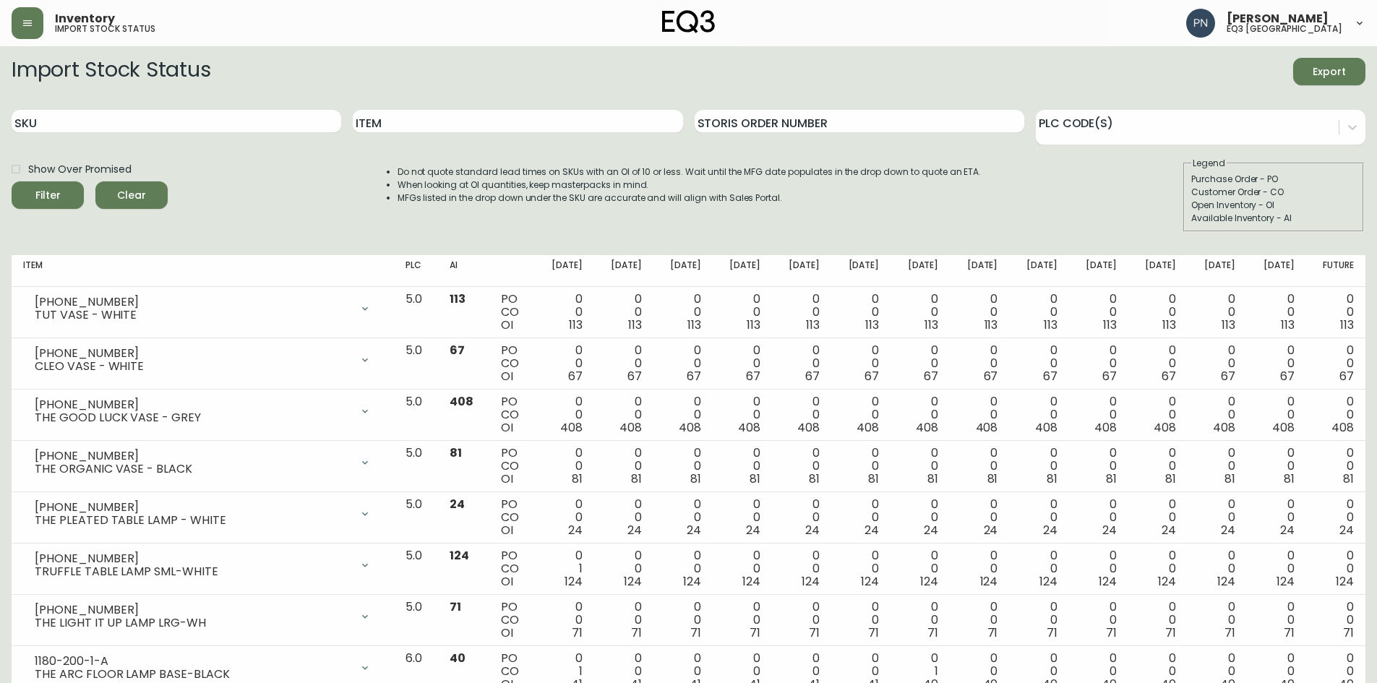  Describe the element at coordinates (415, 271) in the screenshot. I see `th: PLC` at that location.